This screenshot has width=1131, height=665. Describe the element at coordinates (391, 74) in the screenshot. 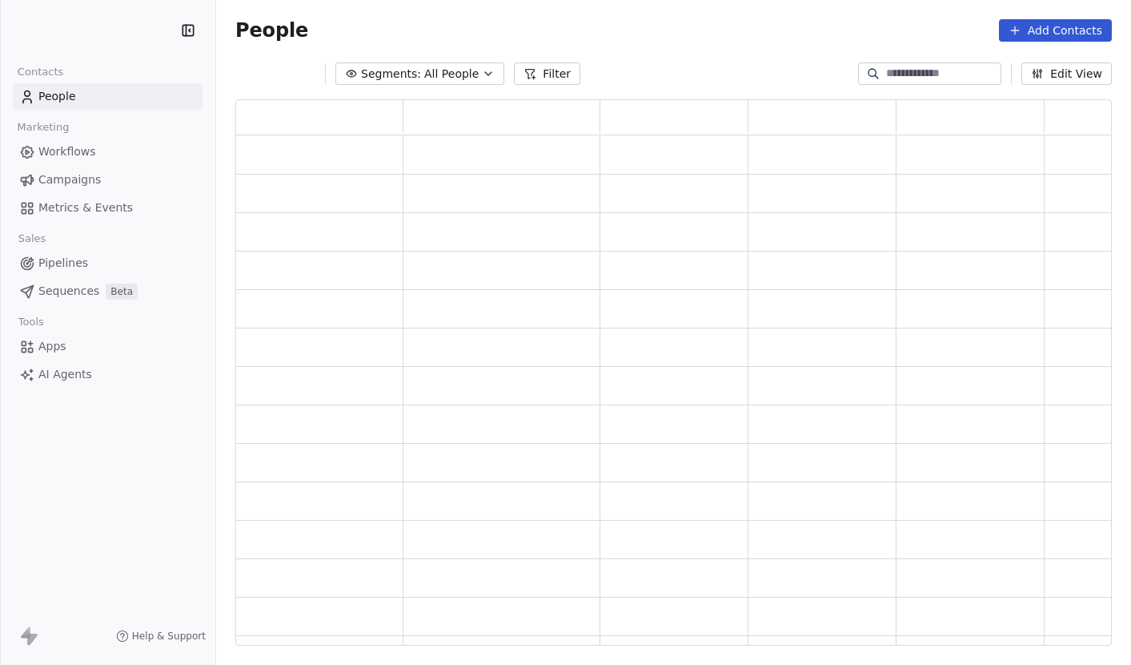

I see `span: Segments:` at that location.